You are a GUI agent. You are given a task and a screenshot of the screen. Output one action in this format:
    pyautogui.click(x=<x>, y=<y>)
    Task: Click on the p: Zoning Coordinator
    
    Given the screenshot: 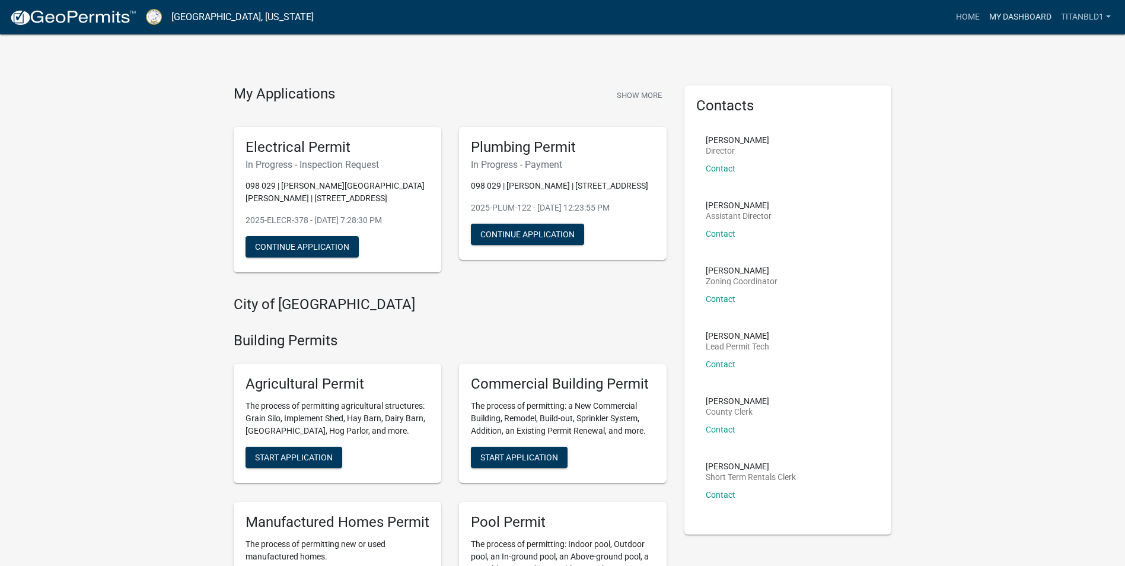 What is the action you would take?
    pyautogui.click(x=741, y=281)
    